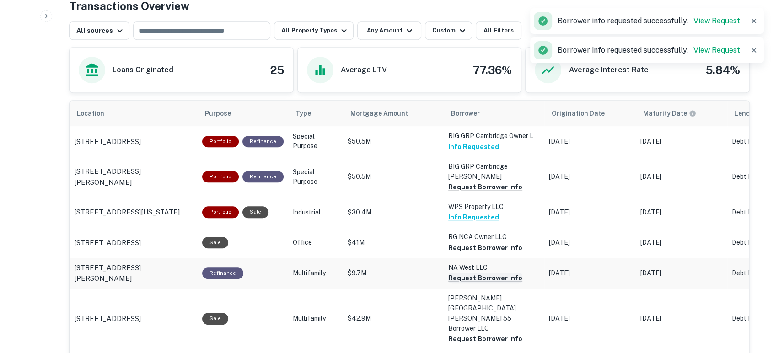  I want to click on th: Mortgage Amount, so click(393, 113).